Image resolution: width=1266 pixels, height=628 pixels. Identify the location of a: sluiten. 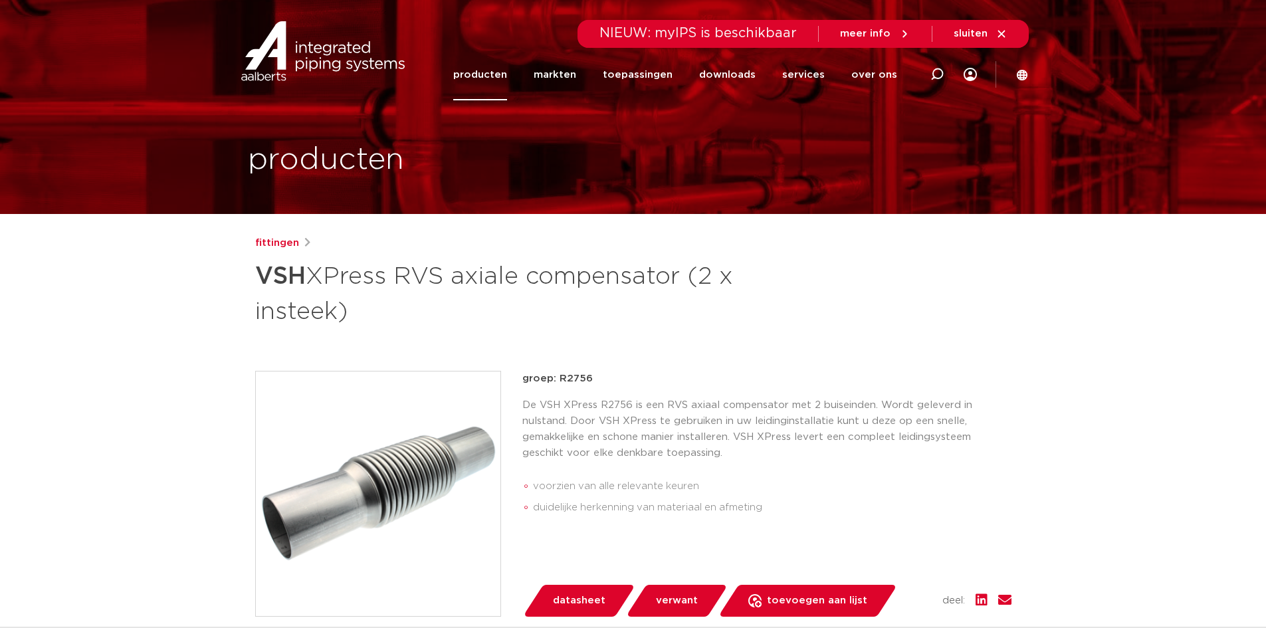
(980, 34).